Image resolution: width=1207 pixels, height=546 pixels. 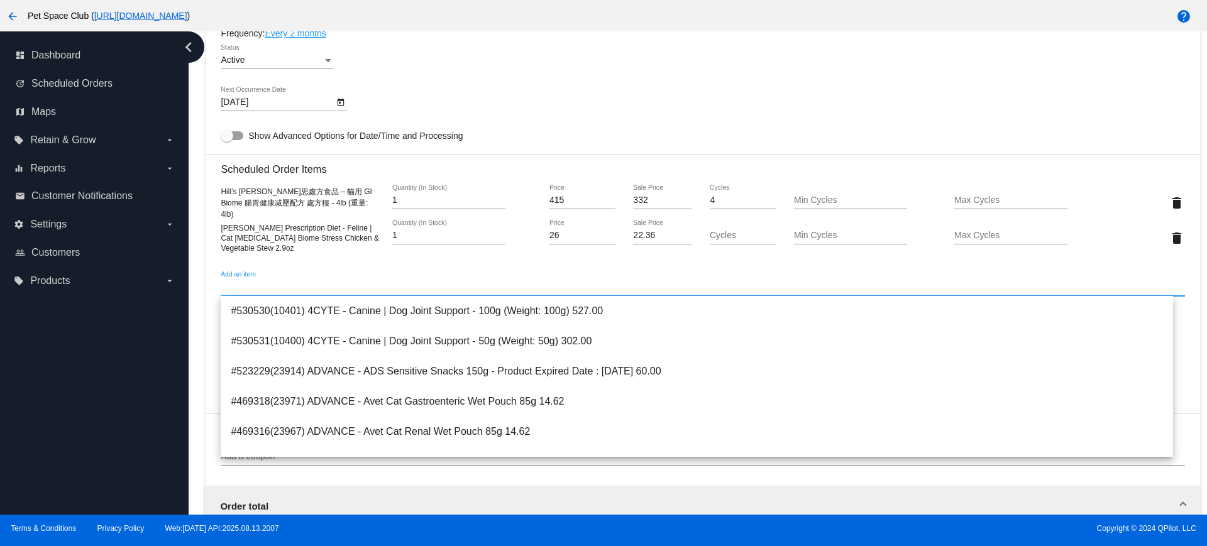 I want to click on span: Pet Space Club ( ), so click(x=109, y=16).